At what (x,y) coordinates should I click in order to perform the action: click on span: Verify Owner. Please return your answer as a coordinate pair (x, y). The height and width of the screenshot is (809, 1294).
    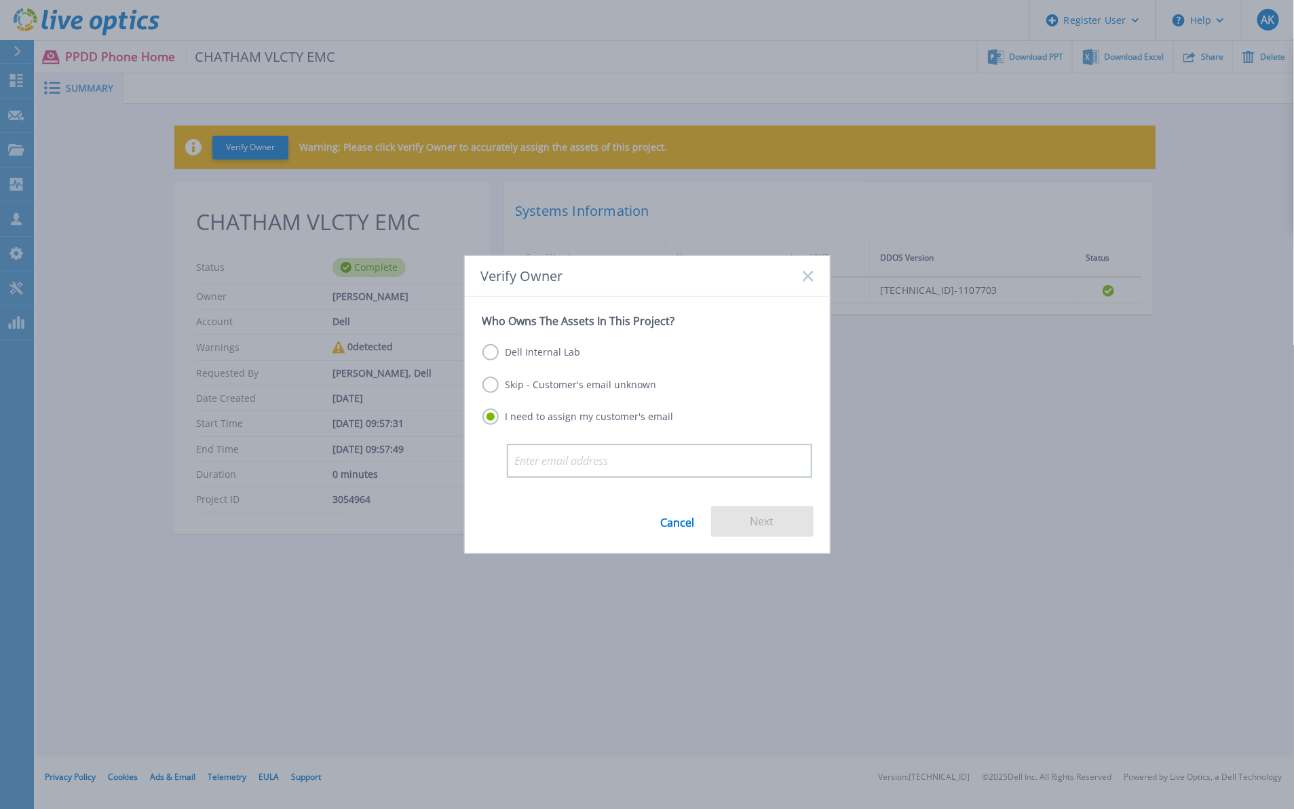
    Looking at the image, I should click on (522, 275).